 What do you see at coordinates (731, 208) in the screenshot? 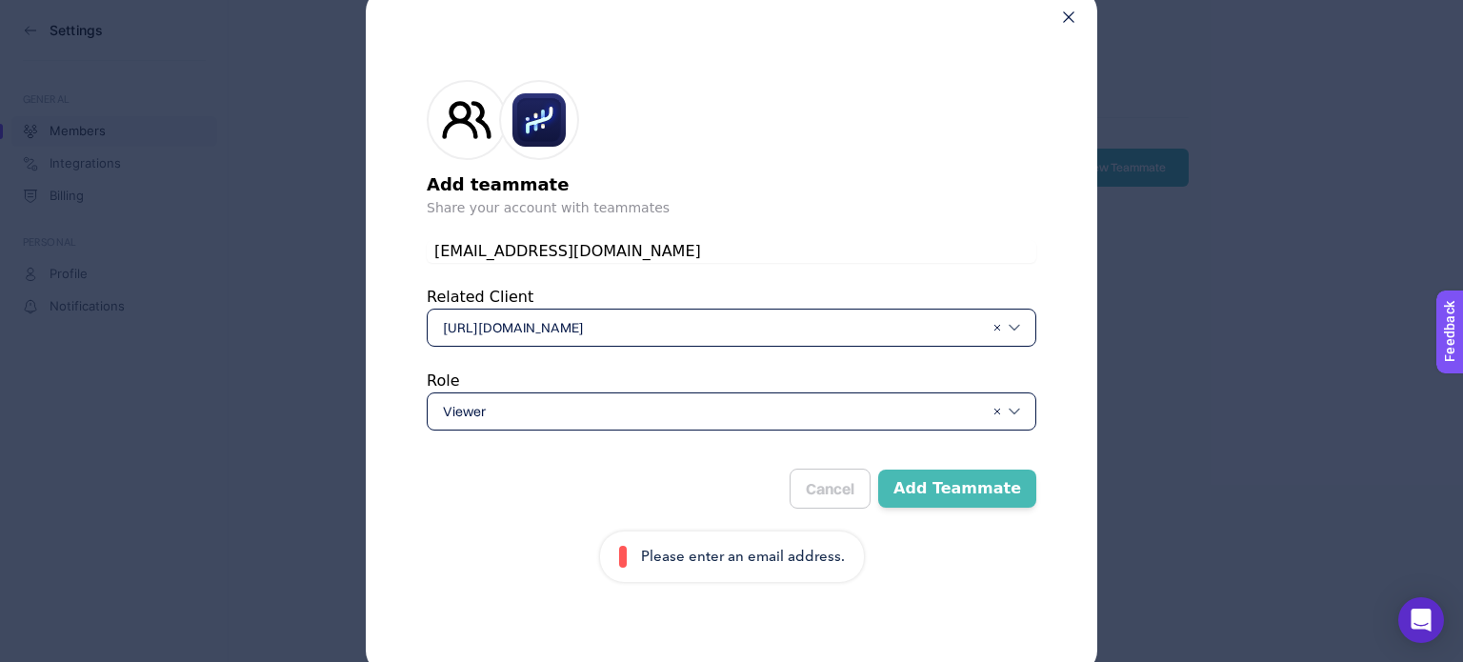
I see `p: Share your account with teammates` at bounding box center [731, 208].